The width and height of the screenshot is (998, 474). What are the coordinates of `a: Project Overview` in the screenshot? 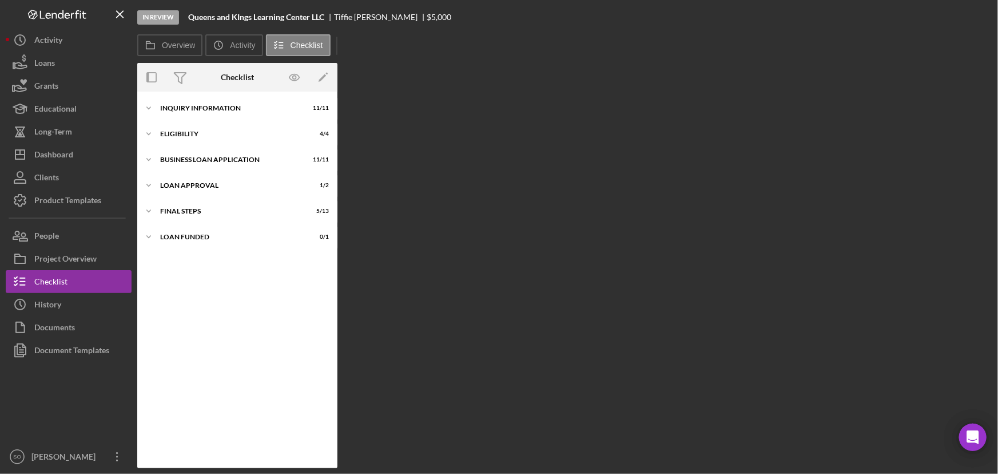 It's located at (69, 259).